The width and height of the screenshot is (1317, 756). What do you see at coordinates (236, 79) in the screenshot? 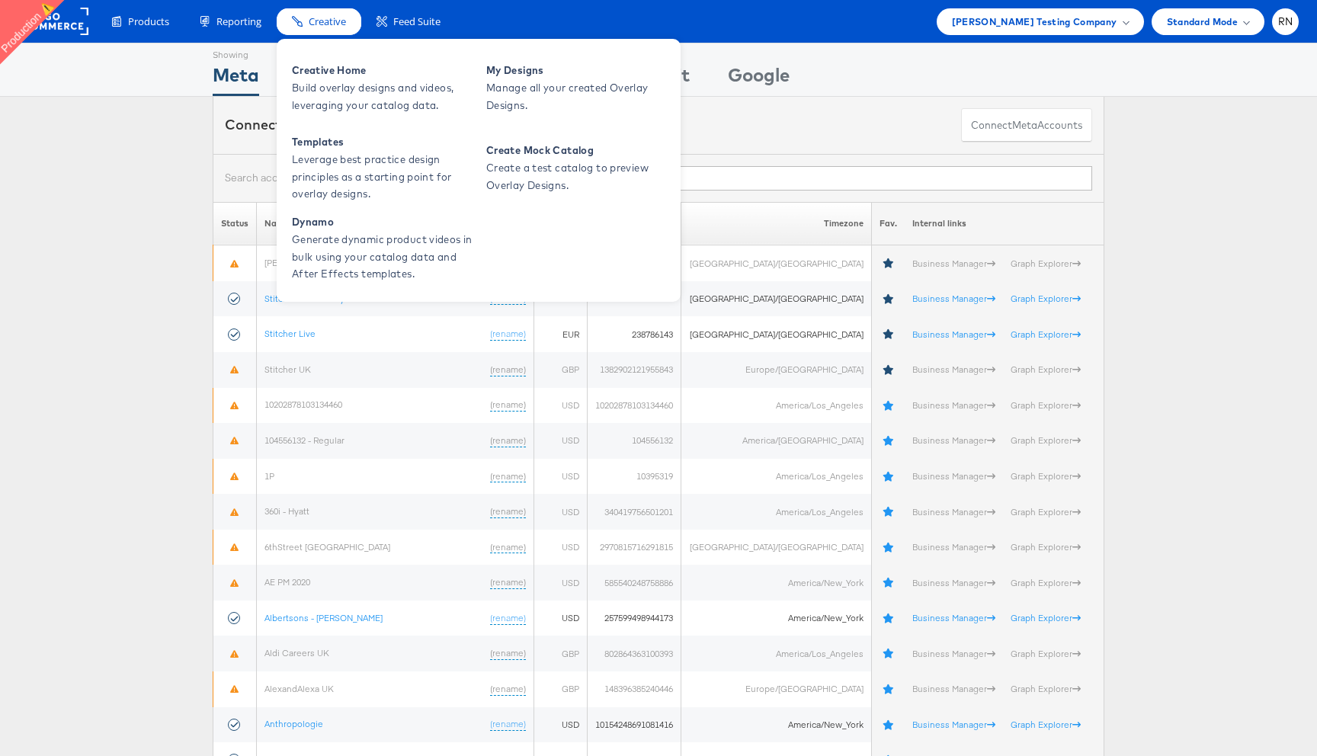
I see `div: Meta` at bounding box center [236, 79].